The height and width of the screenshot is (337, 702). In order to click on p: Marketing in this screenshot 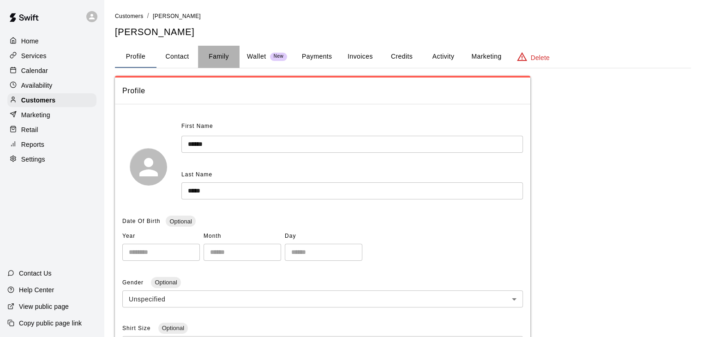, I will do `click(36, 115)`.